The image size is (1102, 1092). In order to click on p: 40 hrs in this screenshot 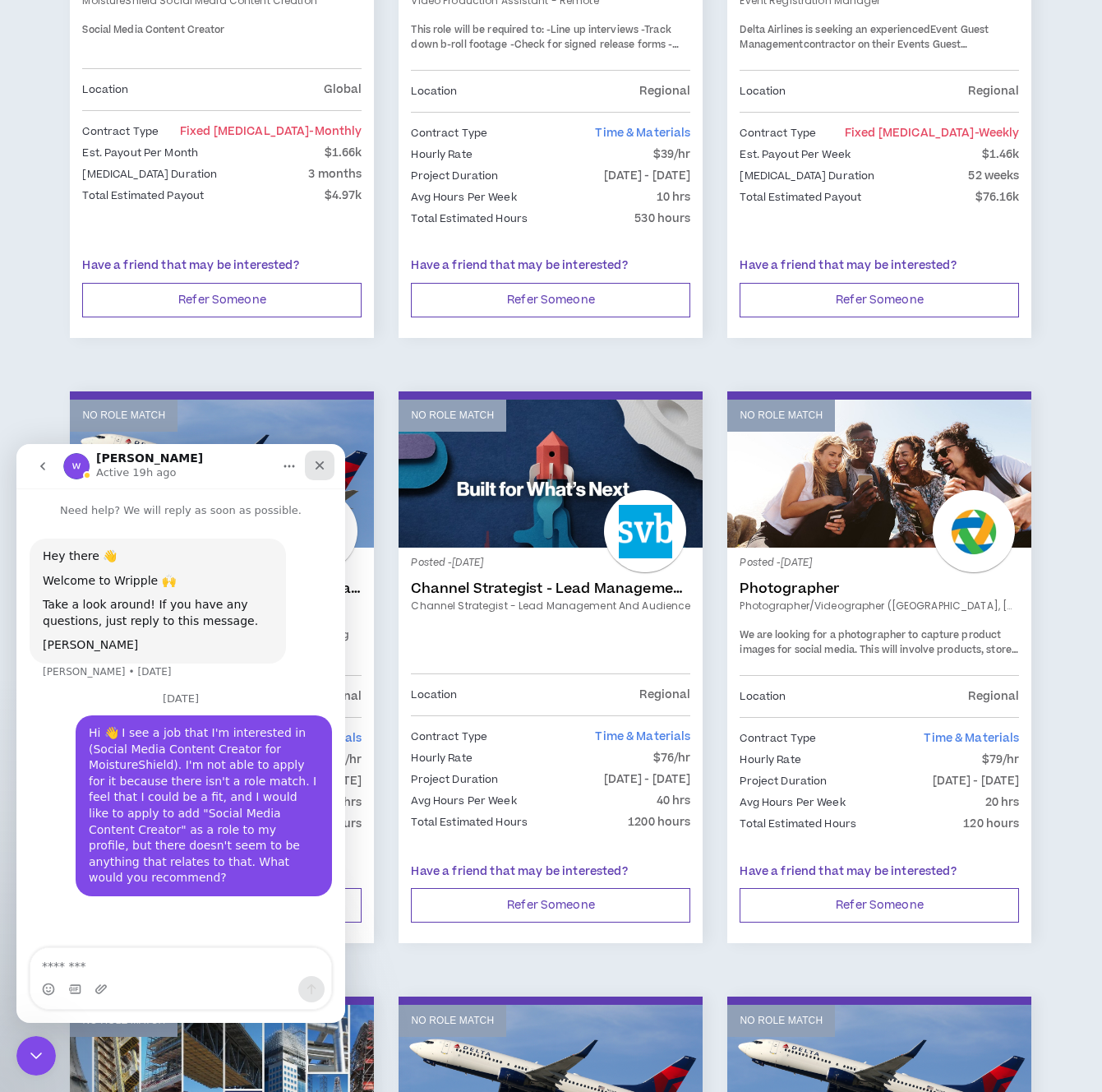, I will do `click(673, 801)`.